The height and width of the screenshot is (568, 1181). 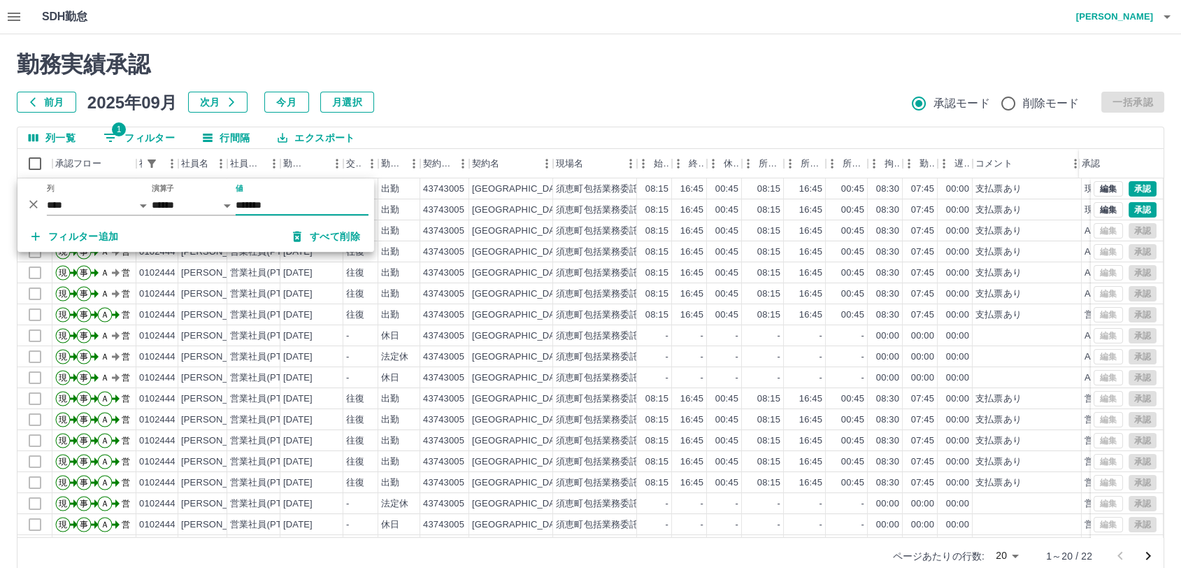 What do you see at coordinates (395, 357) in the screenshot?
I see `div: 法定休` at bounding box center [395, 357].